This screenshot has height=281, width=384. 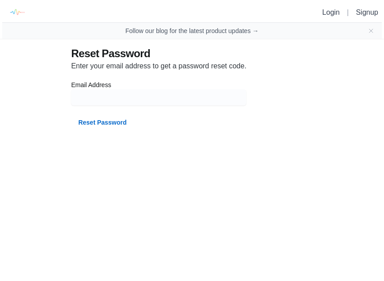 I want to click on a: Follow our blog for the latest product updates →, so click(x=192, y=31).